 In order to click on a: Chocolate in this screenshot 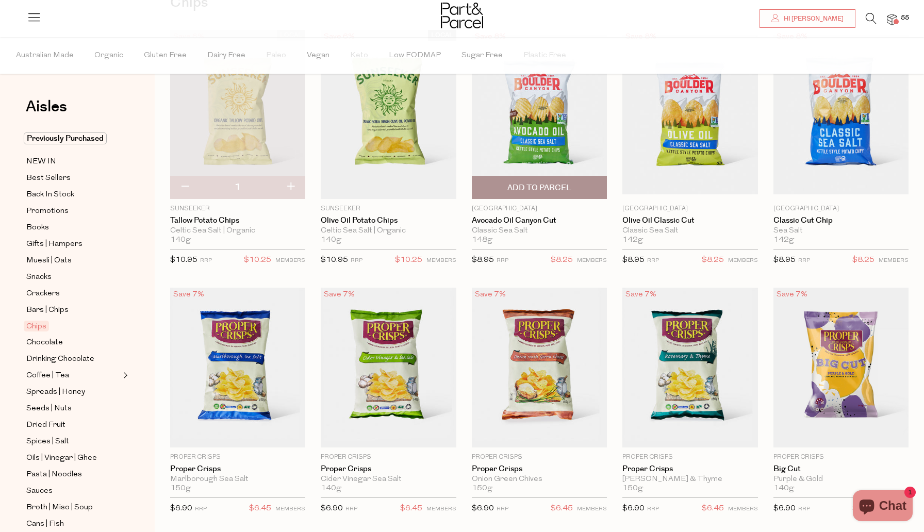, I will do `click(73, 342)`.